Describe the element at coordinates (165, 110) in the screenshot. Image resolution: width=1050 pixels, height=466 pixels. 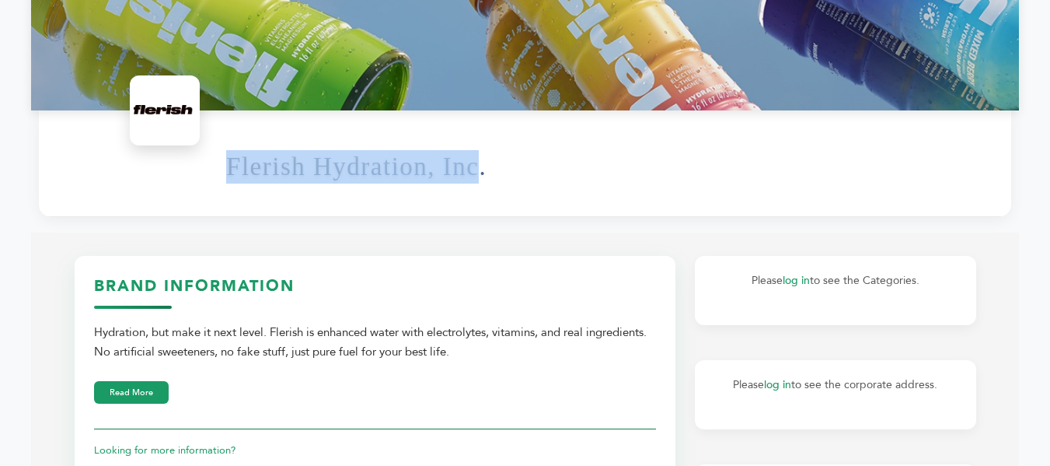
I see `img: Flerish Hydration, Inc. Logo` at that location.